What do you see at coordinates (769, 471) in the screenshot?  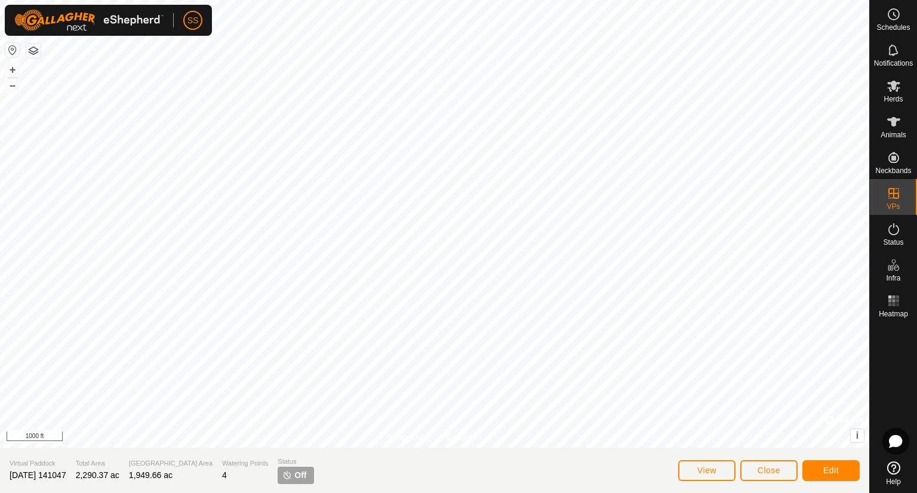 I see `span: Close` at bounding box center [769, 471].